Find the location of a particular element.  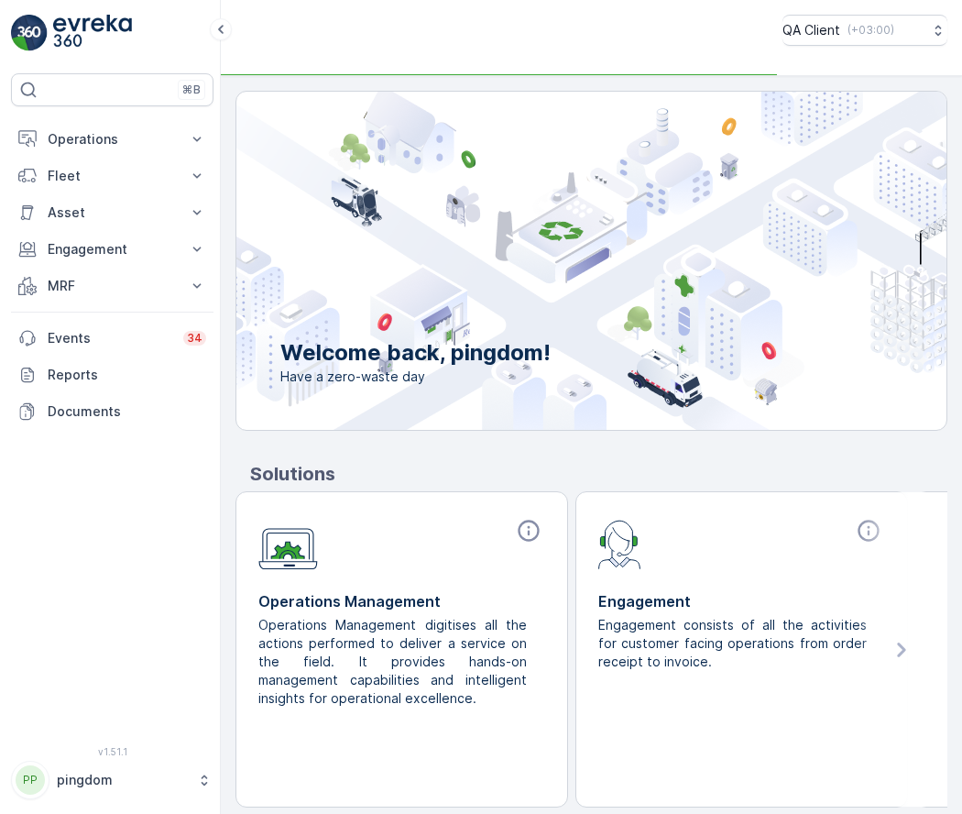

span: v 1.51.1 is located at coordinates (112, 751).